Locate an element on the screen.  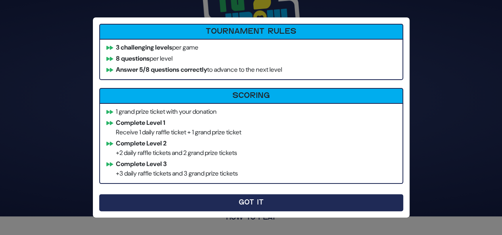
li: 1 grand prize ticket with your donation is located at coordinates (251, 112).